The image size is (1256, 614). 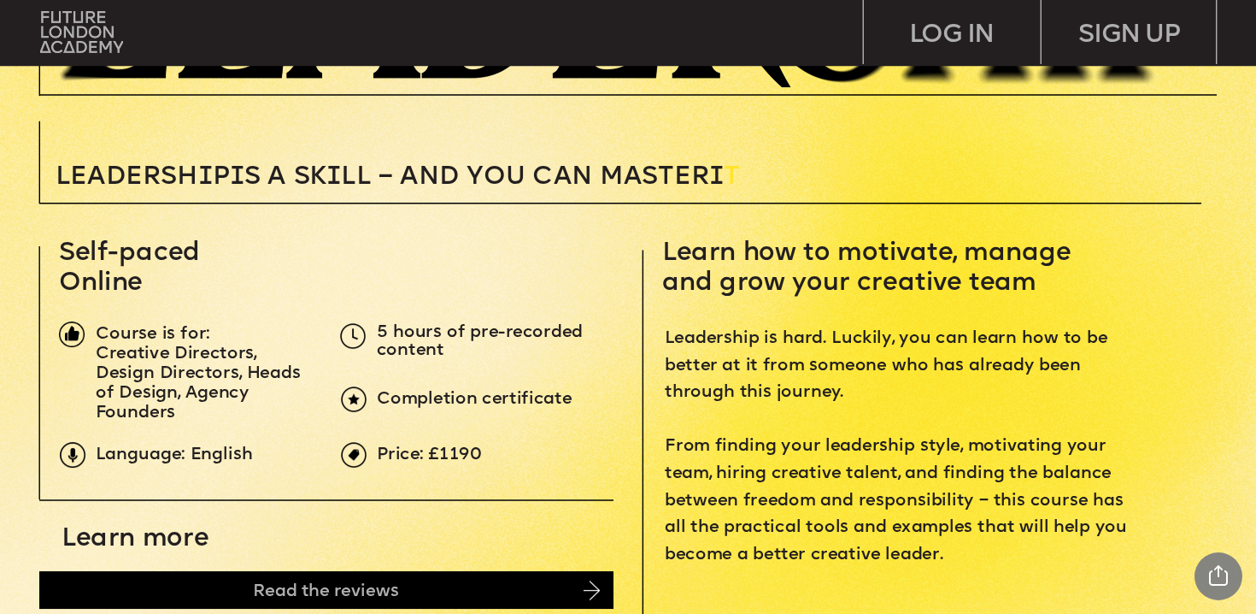 I want to click on img: upload-6b0d0326-a6ce-441c-aac1-c2ff159b353e.png, so click(x=354, y=399).